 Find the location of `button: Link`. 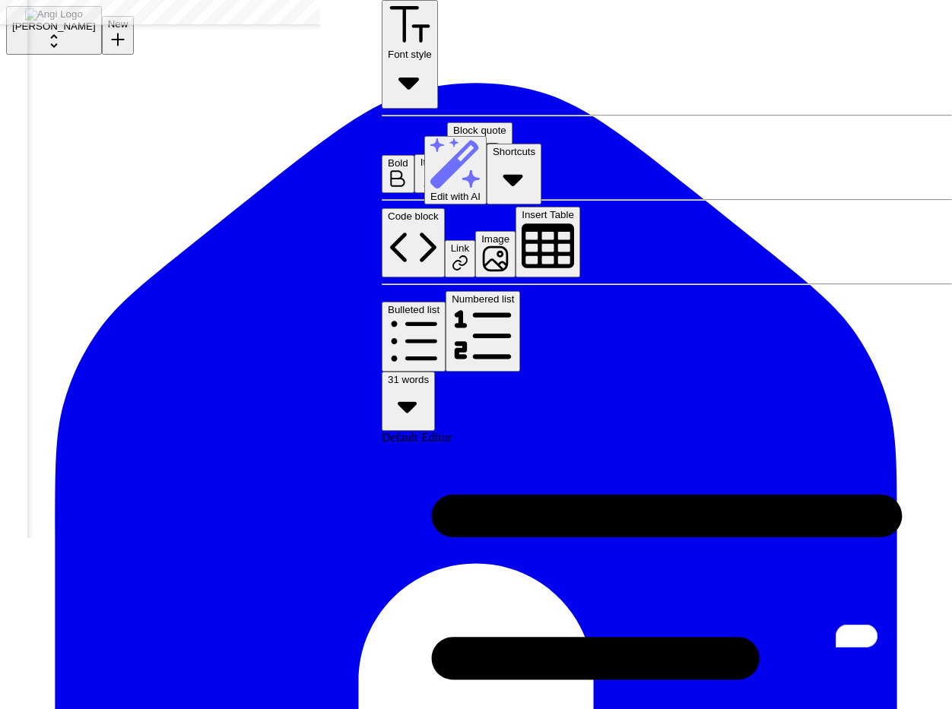

button: Link is located at coordinates (460, 258).